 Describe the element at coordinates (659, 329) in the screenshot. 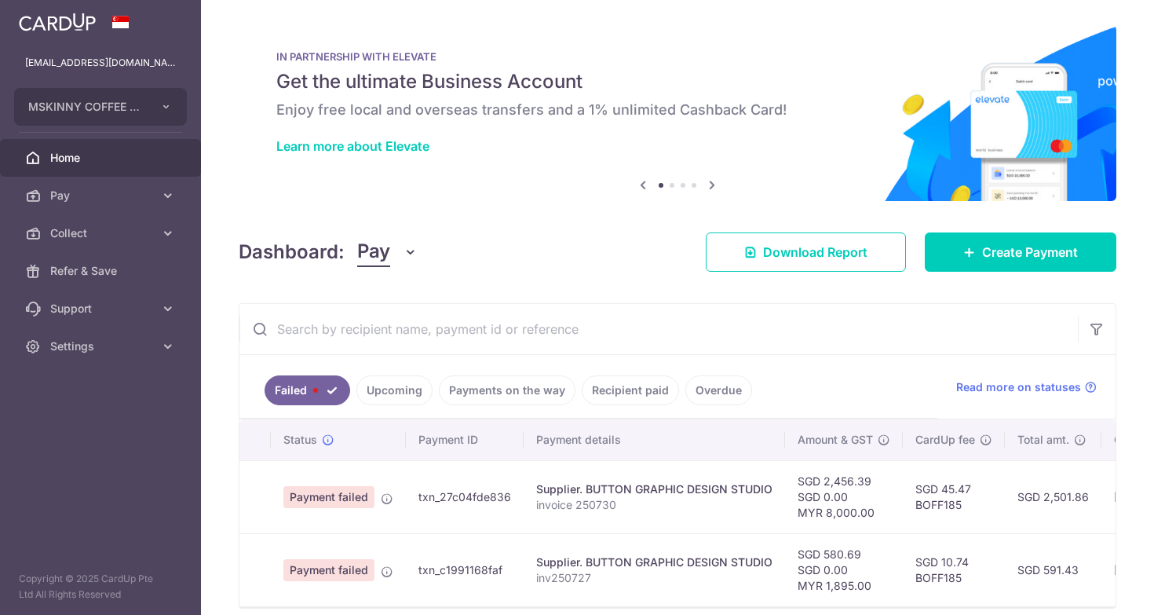

I see `input: Search by recipient name, payment id or reference` at that location.